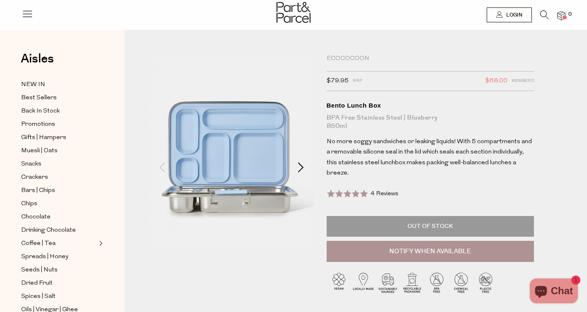 The width and height of the screenshot is (587, 312). I want to click on button: Notify When Available, so click(430, 252).